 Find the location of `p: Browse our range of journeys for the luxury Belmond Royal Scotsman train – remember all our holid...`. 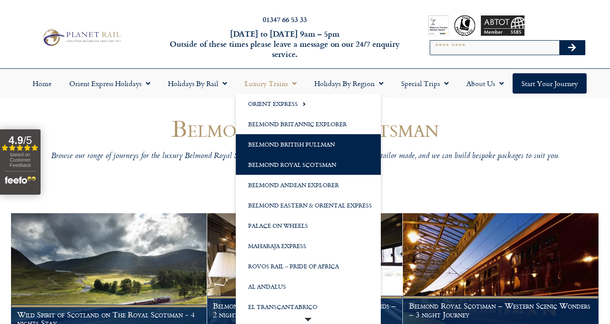

p: Browse our range of journeys for the luxury Belmond Royal Scotsman train – remember all our holid... is located at coordinates (305, 156).